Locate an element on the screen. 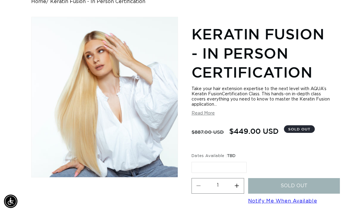  label: TBD is located at coordinates (219, 168).